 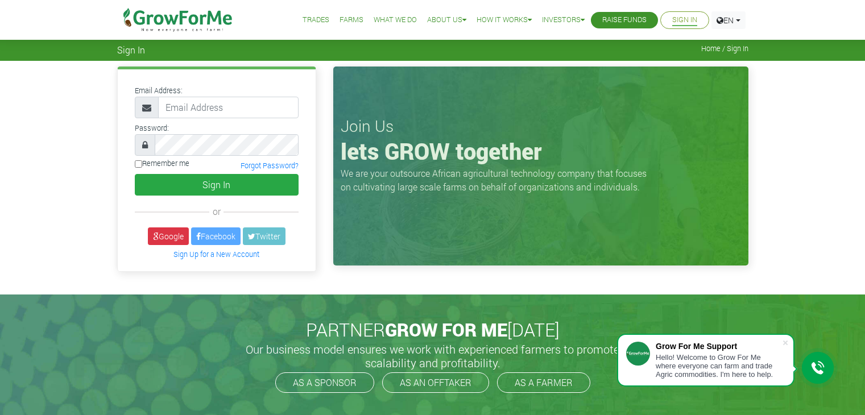 What do you see at coordinates (159, 90) in the screenshot?
I see `label: Email Address:` at bounding box center [159, 90].